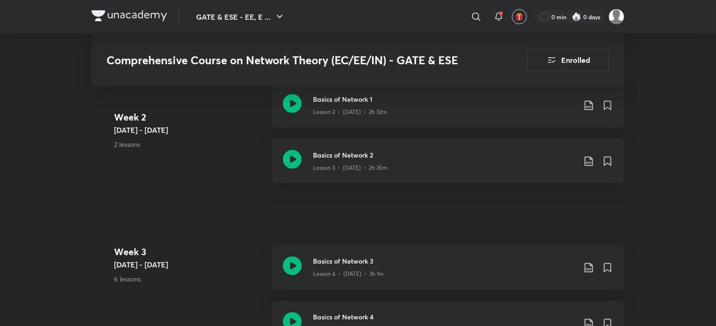  I want to click on h4: Week 2, so click(189, 117).